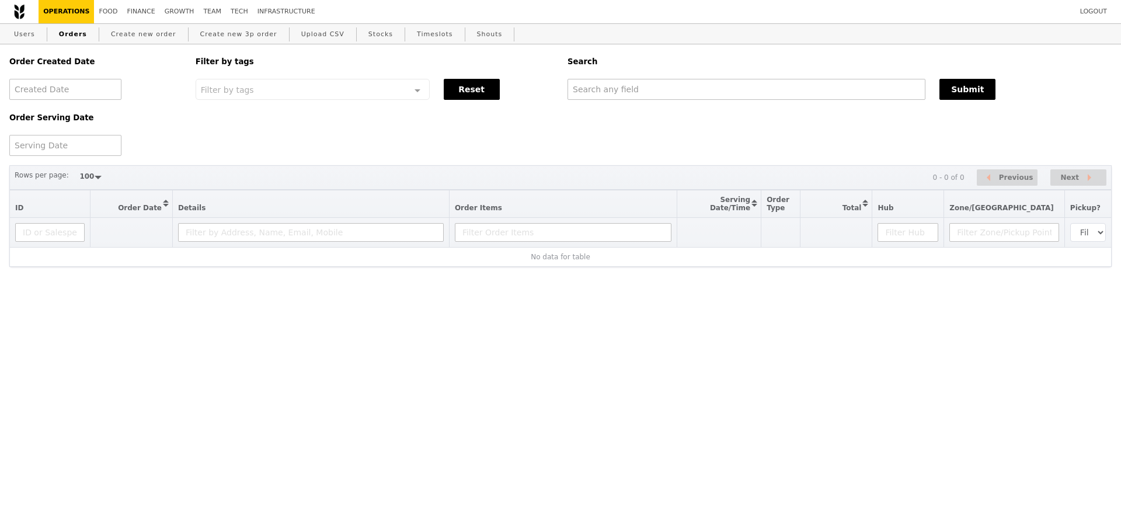 The height and width of the screenshot is (532, 1121). I want to click on input: Search any field, so click(746, 89).